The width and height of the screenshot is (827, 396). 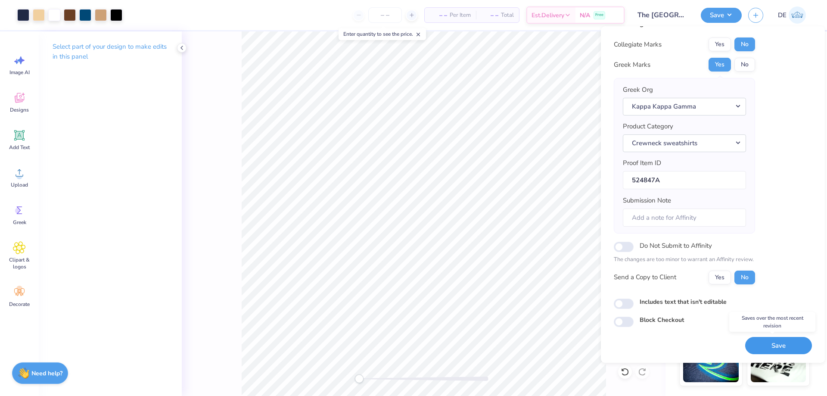 What do you see at coordinates (684, 143) in the screenshot?
I see `button: Crewneck sweatshirts` at bounding box center [684, 143].